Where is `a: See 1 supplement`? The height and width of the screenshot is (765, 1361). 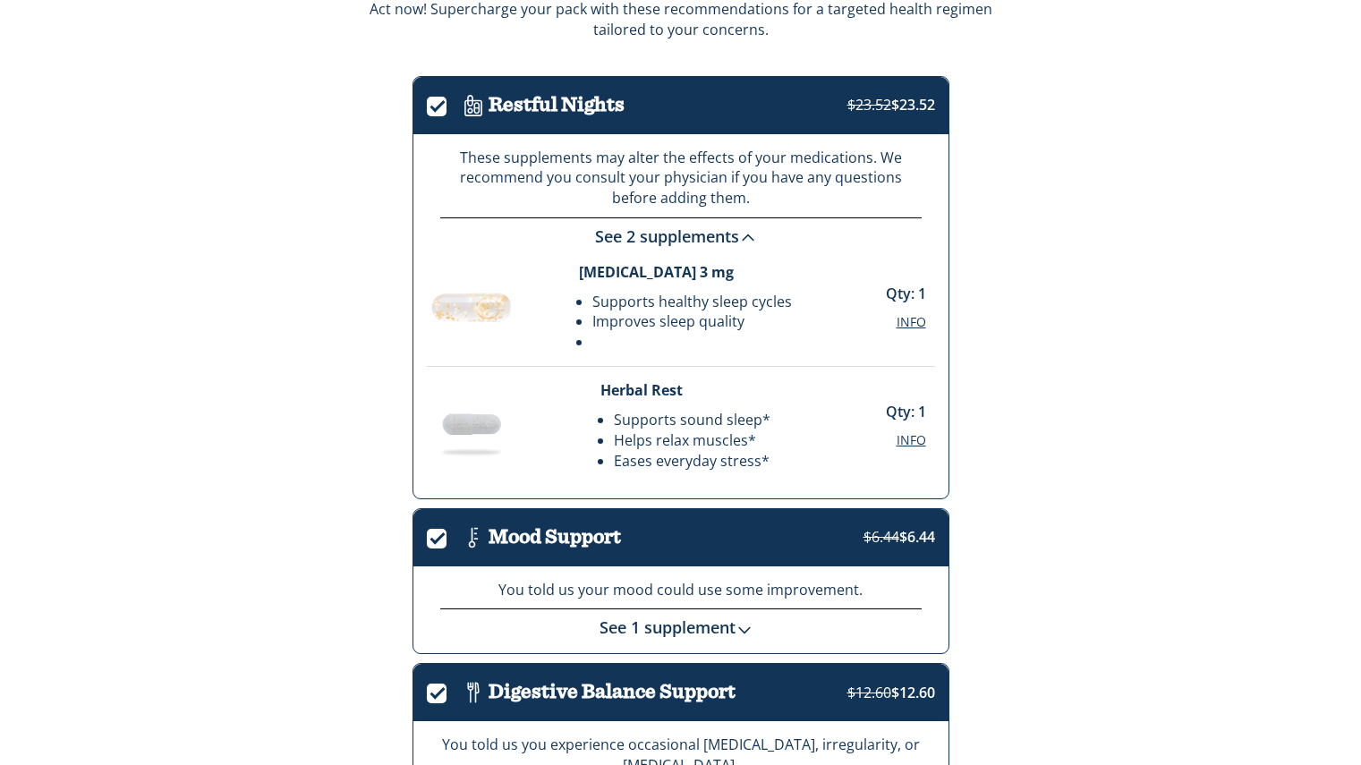
a: See 1 supplement is located at coordinates (681, 627).